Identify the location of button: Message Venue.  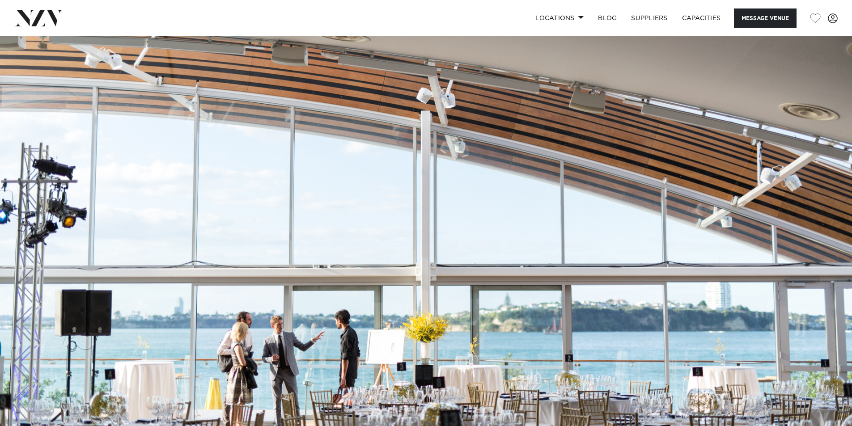
(765, 18).